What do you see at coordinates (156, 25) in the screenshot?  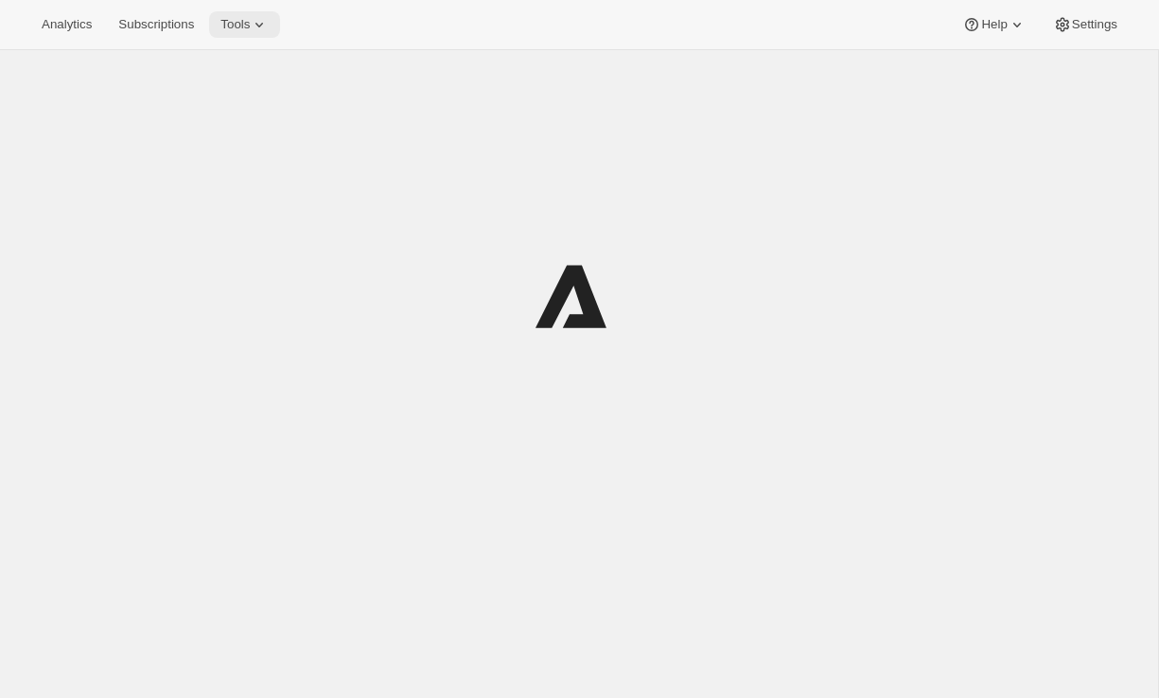 I see `span: Subscriptions` at bounding box center [156, 25].